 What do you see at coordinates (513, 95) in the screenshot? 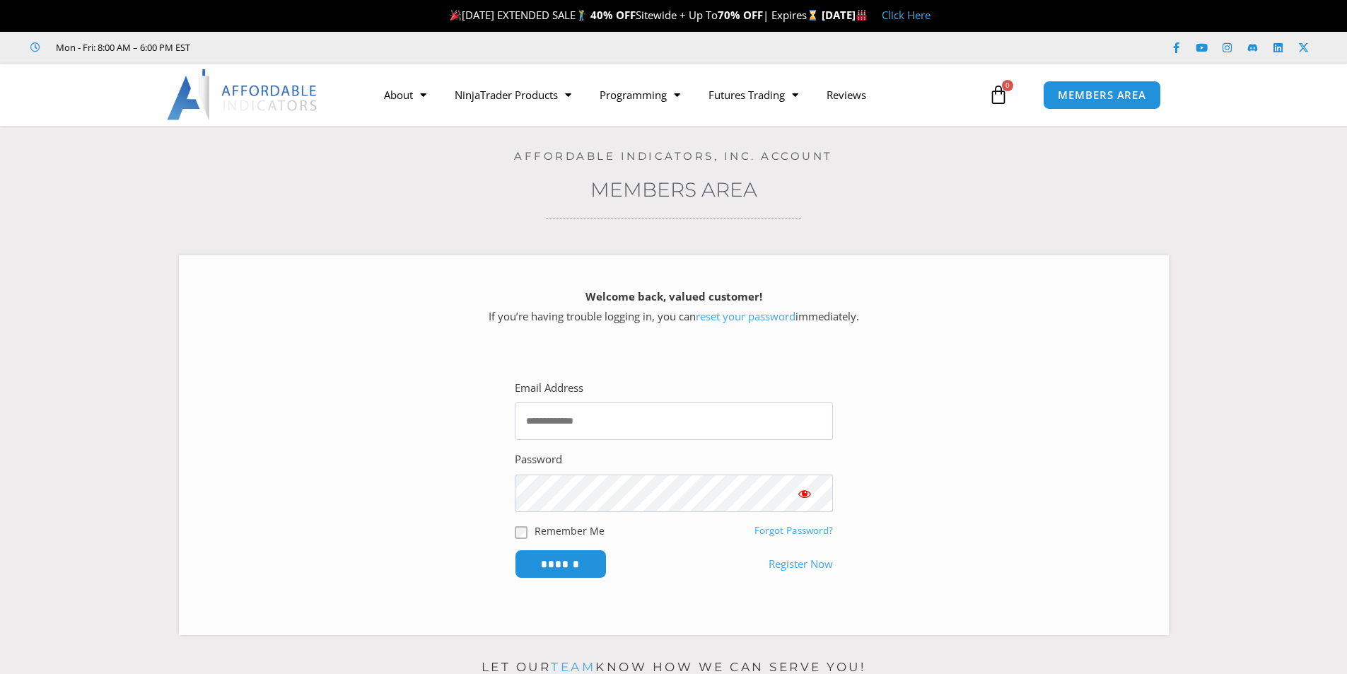
I see `a: NinjaTrader Products` at bounding box center [513, 95].